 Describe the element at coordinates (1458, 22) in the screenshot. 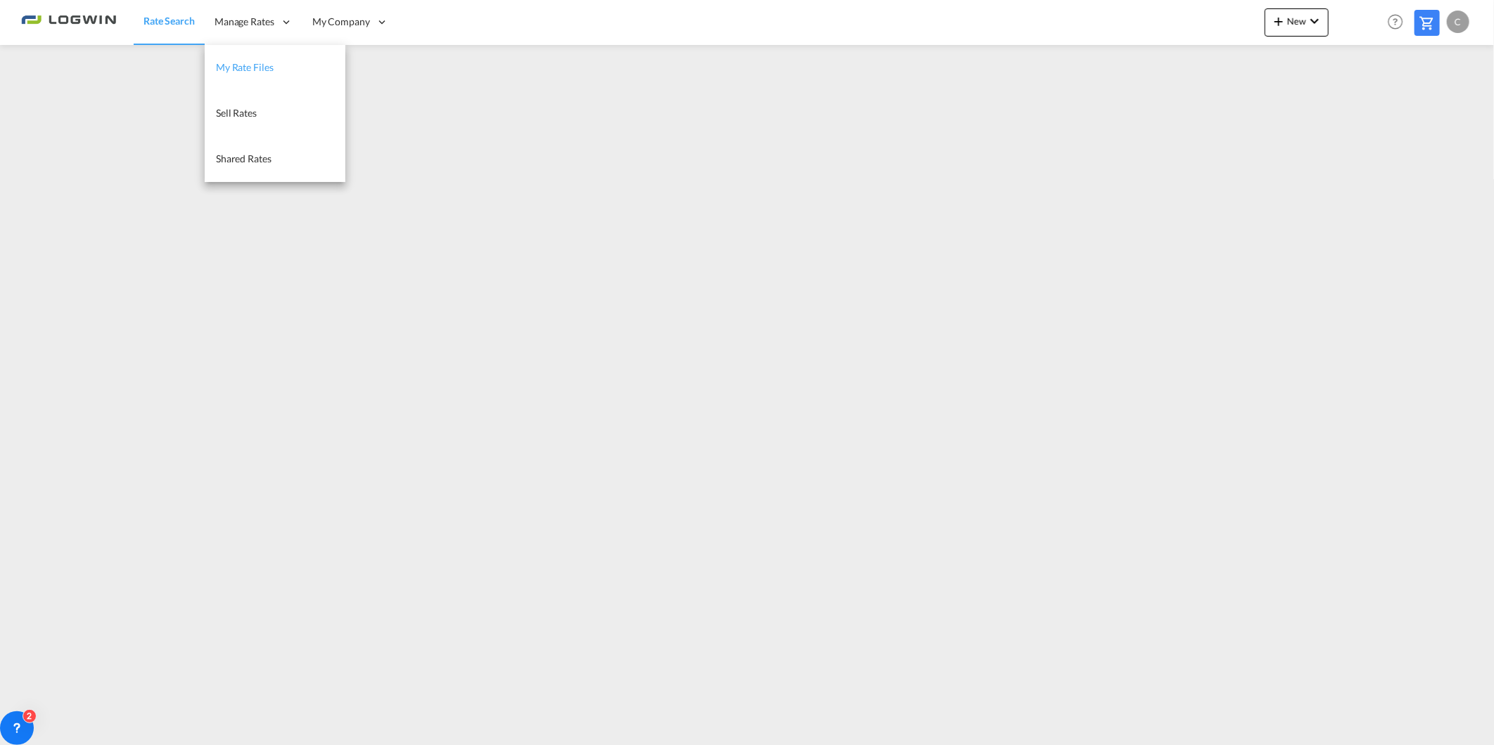

I see `div: C` at that location.